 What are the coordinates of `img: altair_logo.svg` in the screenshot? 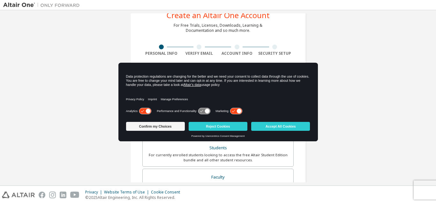 It's located at (18, 195).